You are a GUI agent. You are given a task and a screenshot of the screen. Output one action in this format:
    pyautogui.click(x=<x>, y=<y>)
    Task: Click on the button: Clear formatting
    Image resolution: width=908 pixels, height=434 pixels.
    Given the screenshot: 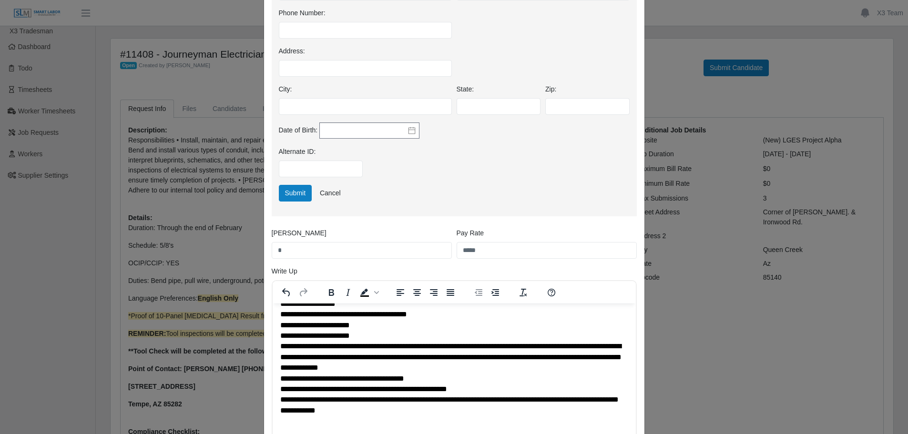 What is the action you would take?
    pyautogui.click(x=523, y=293)
    